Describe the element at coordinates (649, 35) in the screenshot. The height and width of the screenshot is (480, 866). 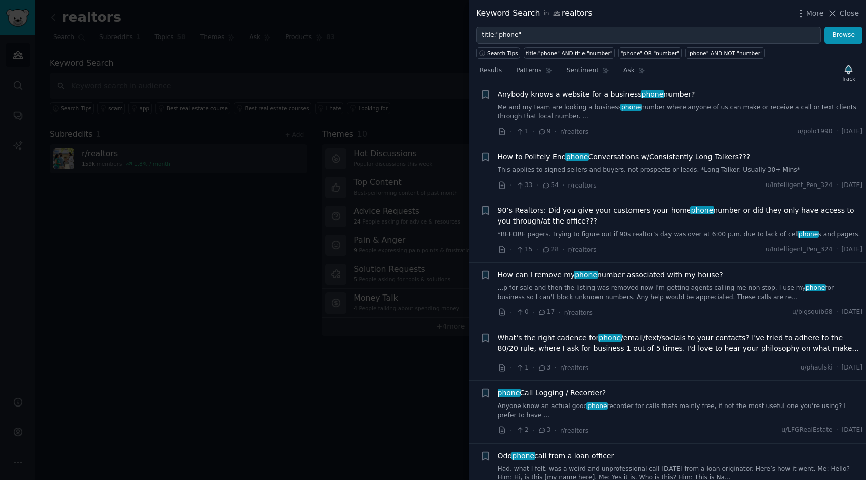
I see `input: Try a keyword related to your business` at that location.